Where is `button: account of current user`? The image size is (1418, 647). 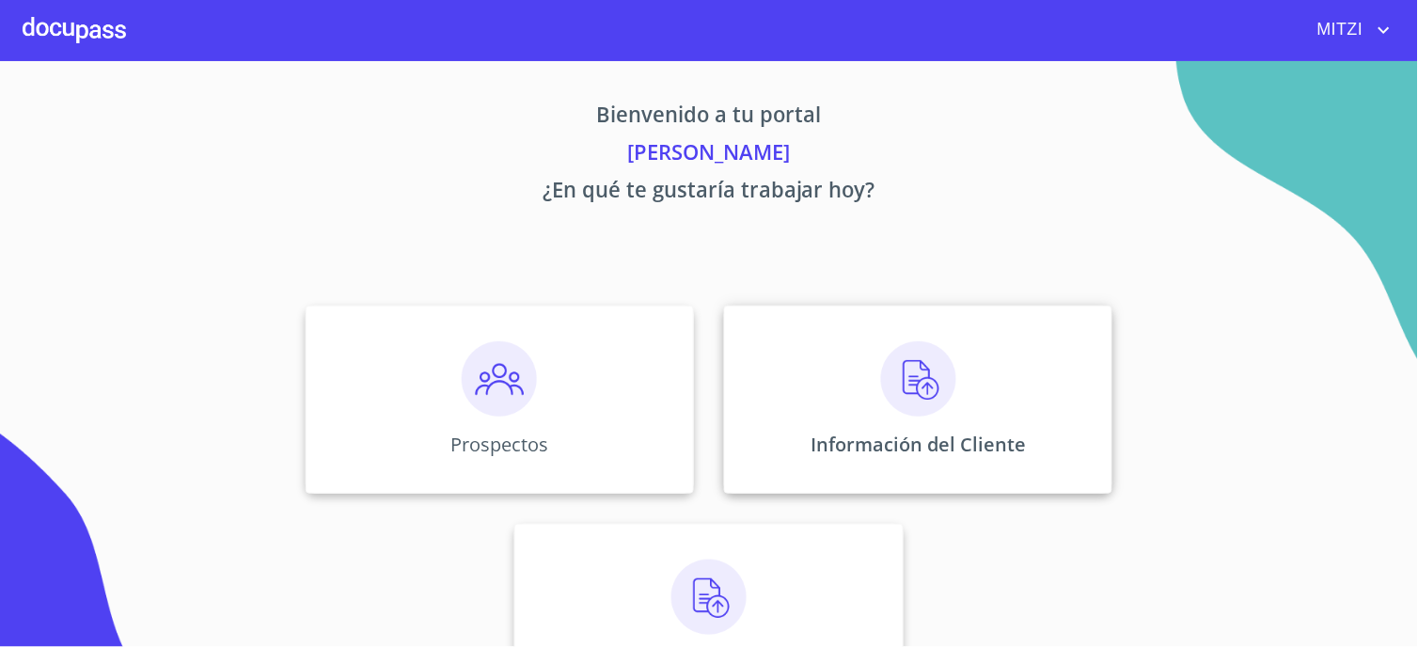
button: account of current user is located at coordinates (1349, 30).